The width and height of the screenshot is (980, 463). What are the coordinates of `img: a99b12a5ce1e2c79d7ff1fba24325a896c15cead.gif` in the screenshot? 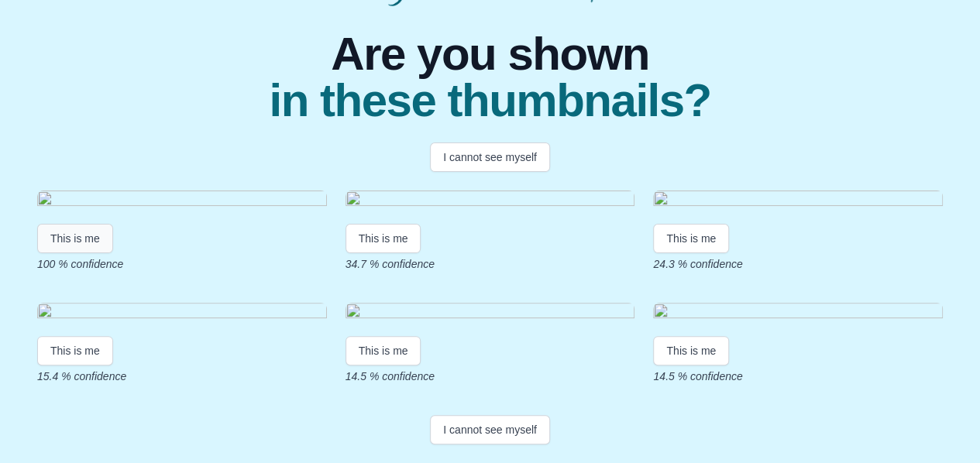 It's located at (182, 313).